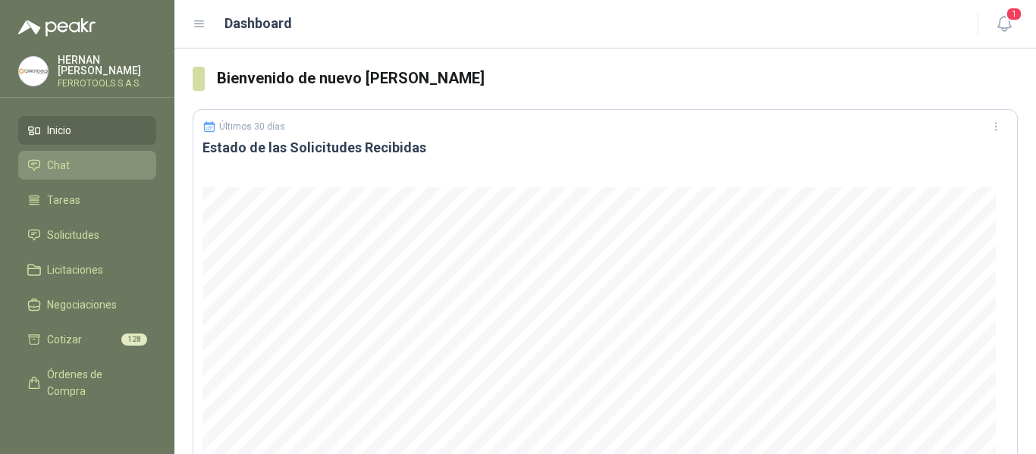  Describe the element at coordinates (1014, 14) in the screenshot. I see `span: 1` at that location.